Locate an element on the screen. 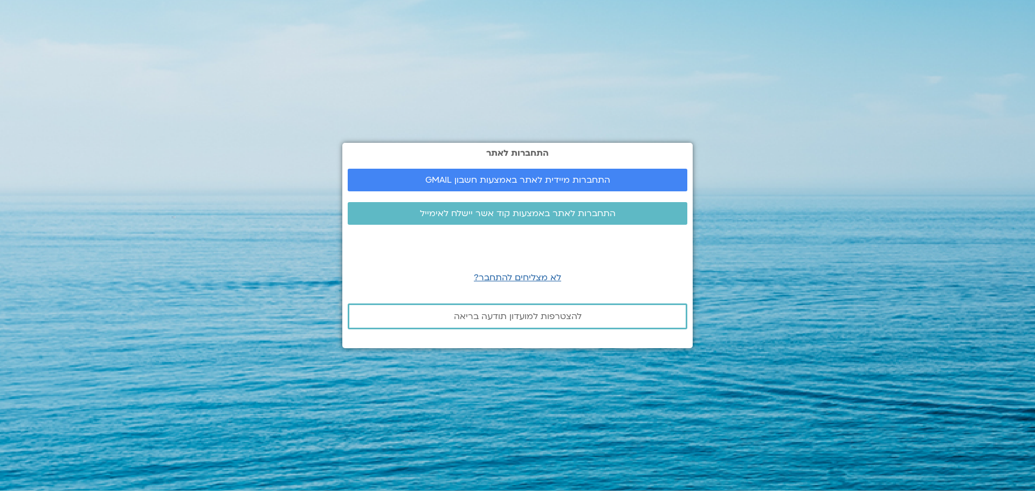 This screenshot has width=1035, height=491. h2: התחברות לאתר is located at coordinates (517, 153).